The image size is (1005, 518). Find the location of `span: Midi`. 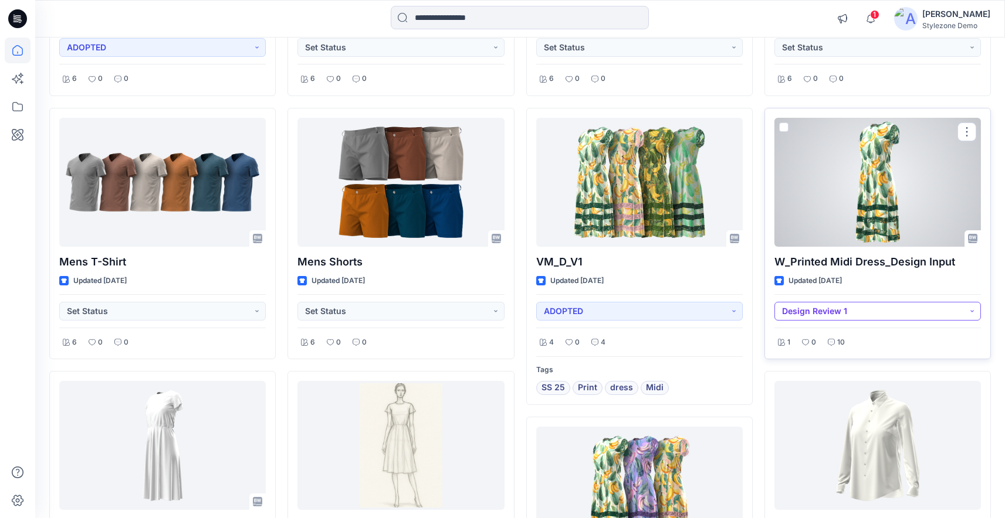

span: Midi is located at coordinates (655, 388).